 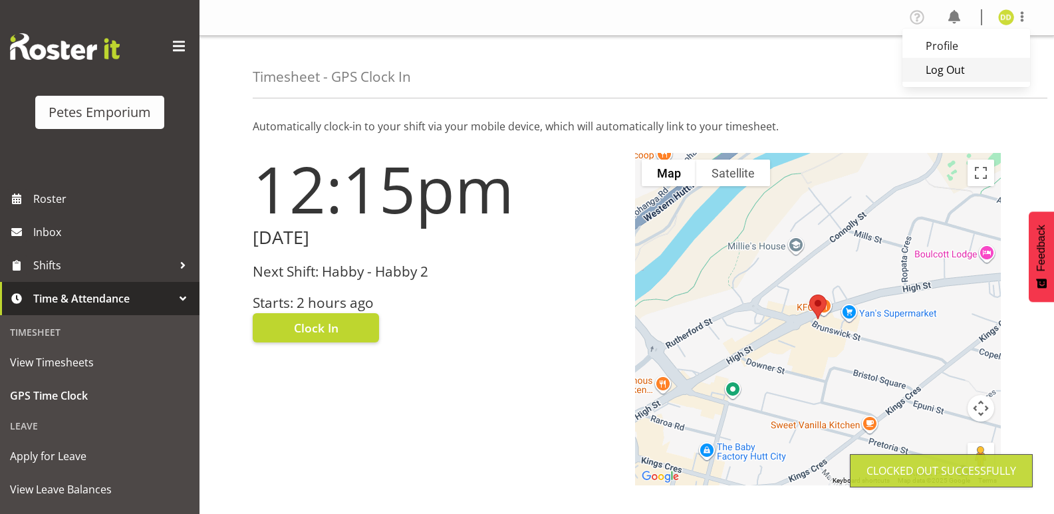 I want to click on p: Automatically clock-in to your shift via your mobile device, which will automatically link to you..., so click(x=626, y=126).